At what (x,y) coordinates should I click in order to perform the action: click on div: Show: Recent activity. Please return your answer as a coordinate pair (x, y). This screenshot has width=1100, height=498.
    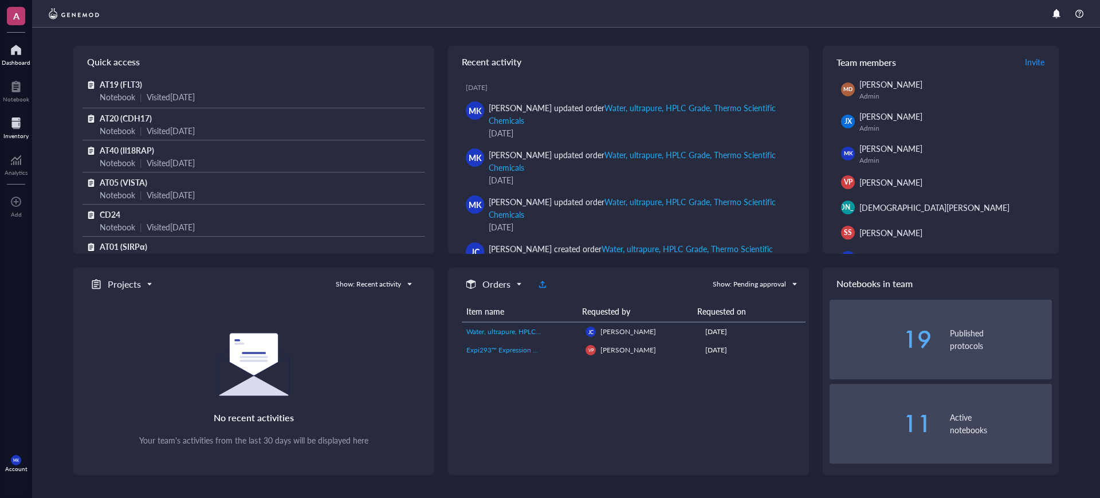
    Looking at the image, I should click on (368, 284).